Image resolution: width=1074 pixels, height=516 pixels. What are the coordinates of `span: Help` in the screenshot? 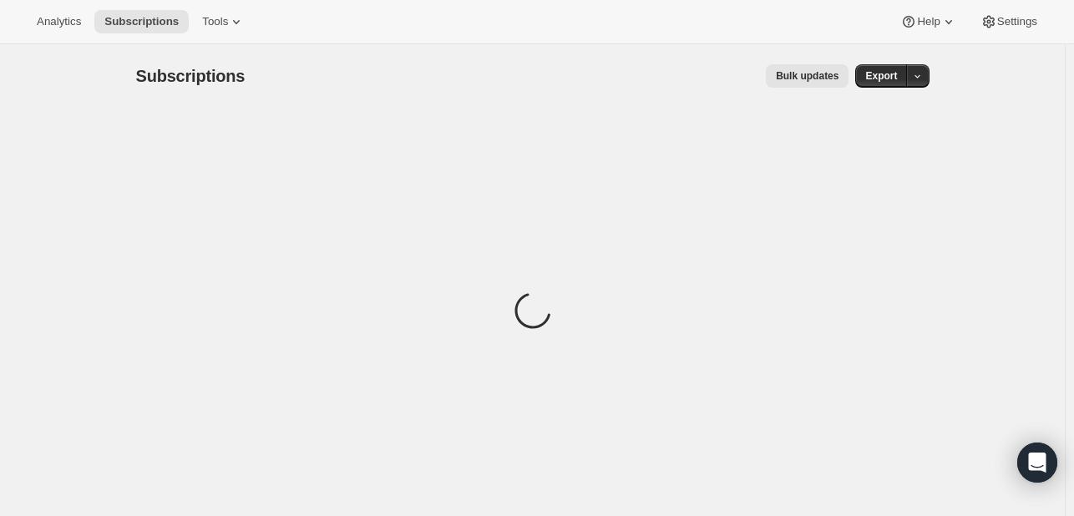 It's located at (928, 22).